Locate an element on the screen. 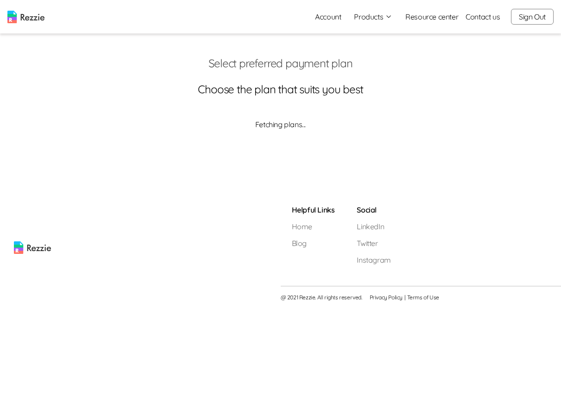 The image size is (561, 401). p: Fetching plans... is located at coordinates (281, 124).